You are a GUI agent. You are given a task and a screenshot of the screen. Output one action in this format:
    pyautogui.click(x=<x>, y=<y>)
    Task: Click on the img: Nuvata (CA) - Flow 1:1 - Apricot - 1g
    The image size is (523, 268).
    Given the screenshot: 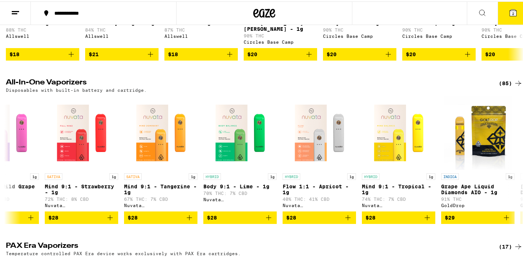 What is the action you would take?
    pyautogui.click(x=319, y=131)
    